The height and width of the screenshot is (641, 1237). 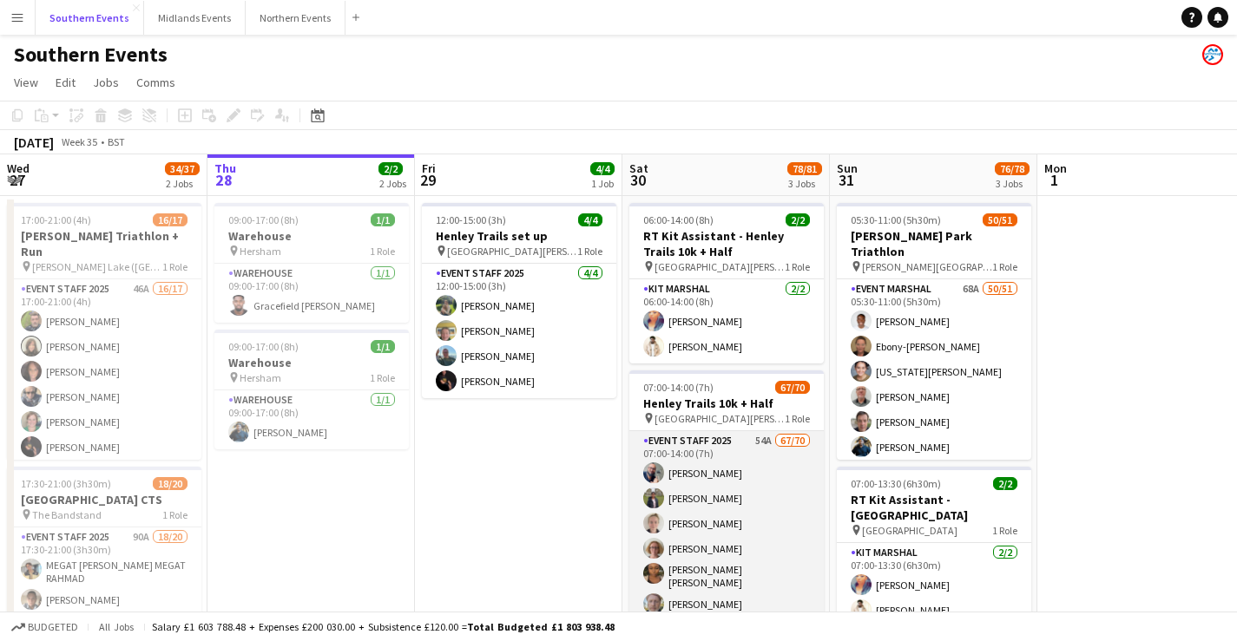 What do you see at coordinates (1053, 180) in the screenshot?
I see `span: 1` at bounding box center [1053, 180].